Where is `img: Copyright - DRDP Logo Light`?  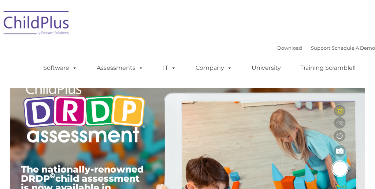 img: Copyright - DRDP Logo Light is located at coordinates (84, 113).